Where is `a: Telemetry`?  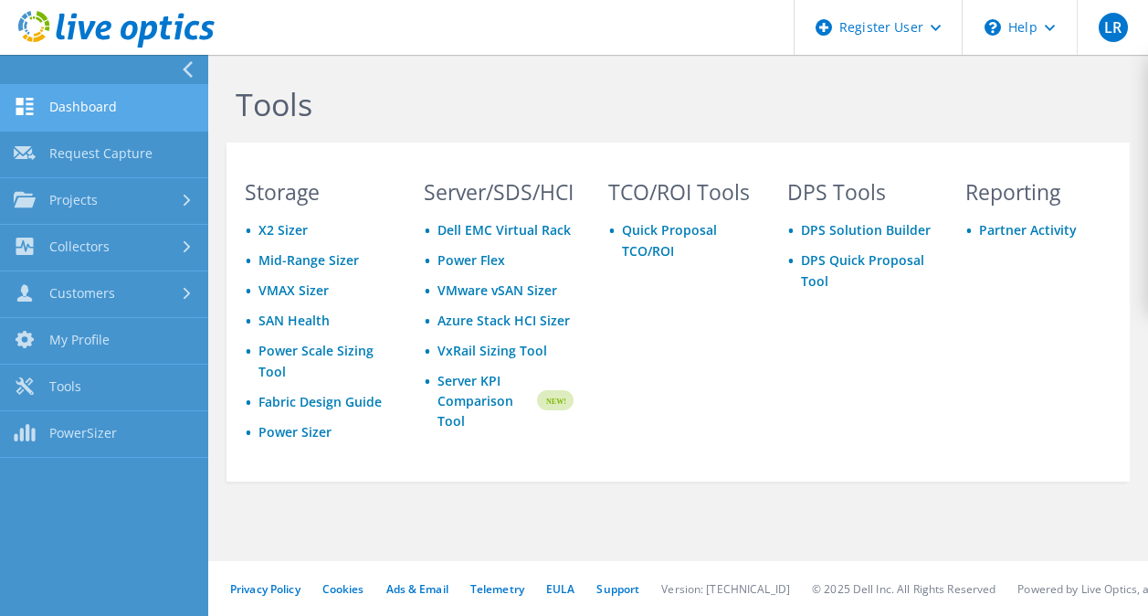 a: Telemetry is located at coordinates (497, 588).